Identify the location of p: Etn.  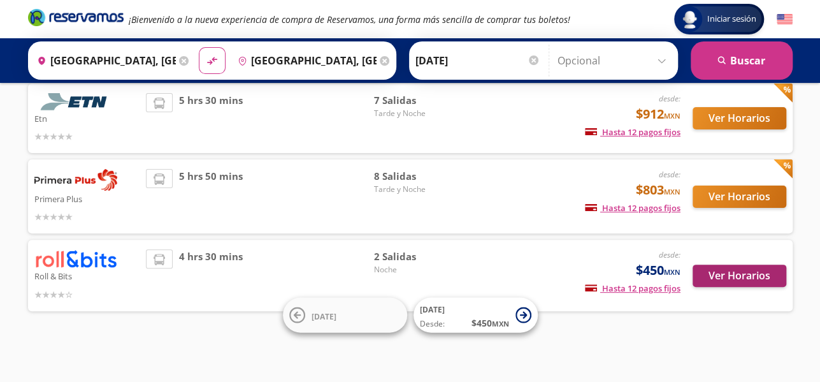
(87, 118).